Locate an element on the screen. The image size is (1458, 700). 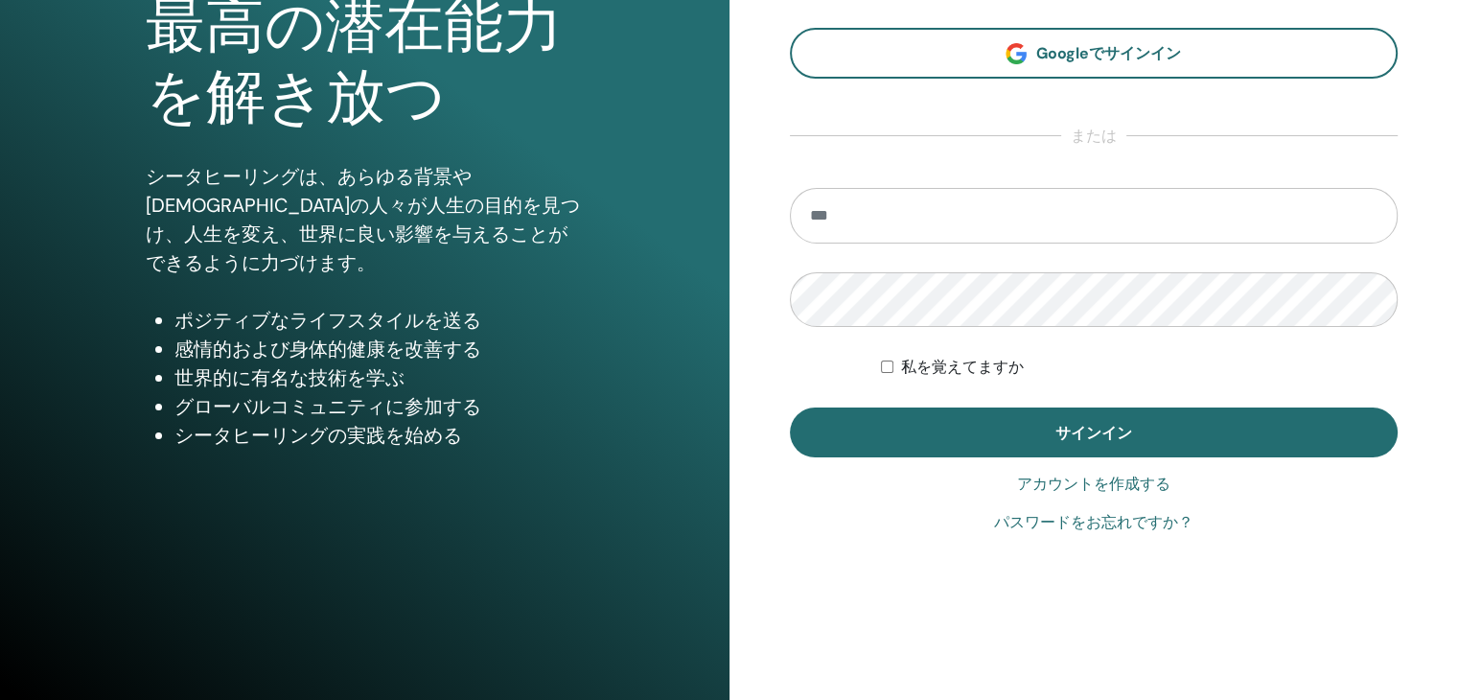
font: パスワードをお忘れですか？ is located at coordinates (1094, 522).